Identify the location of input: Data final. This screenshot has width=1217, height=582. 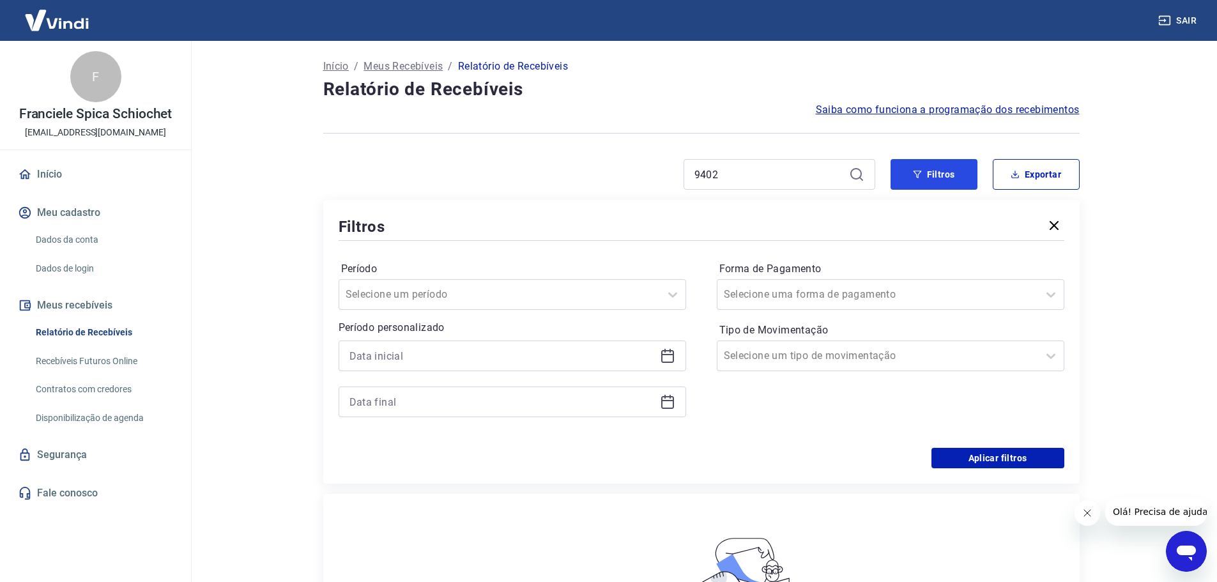
(502, 402).